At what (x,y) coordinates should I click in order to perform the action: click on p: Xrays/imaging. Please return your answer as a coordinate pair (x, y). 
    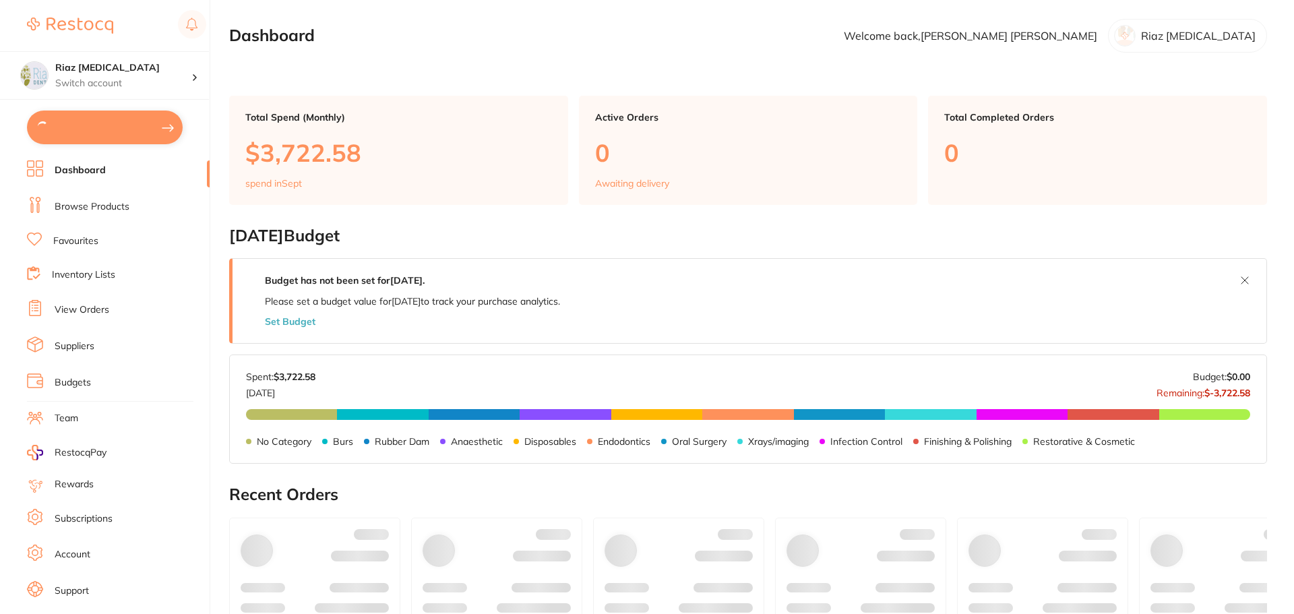
    Looking at the image, I should click on (778, 441).